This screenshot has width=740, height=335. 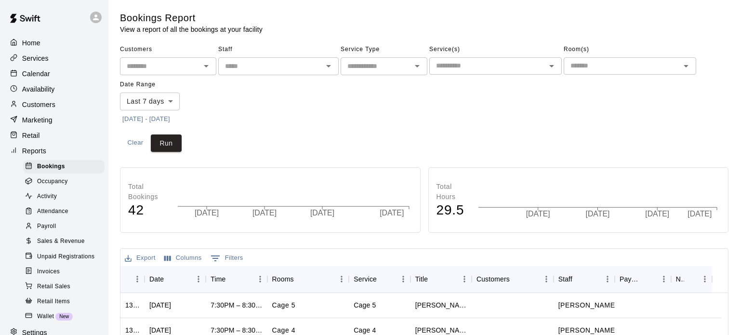 I want to click on p: Calendar, so click(x=36, y=74).